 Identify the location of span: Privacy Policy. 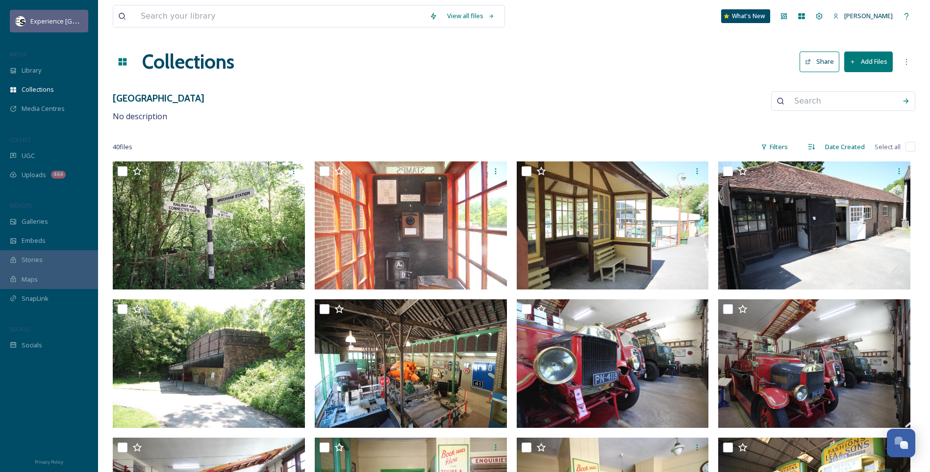
(49, 461).